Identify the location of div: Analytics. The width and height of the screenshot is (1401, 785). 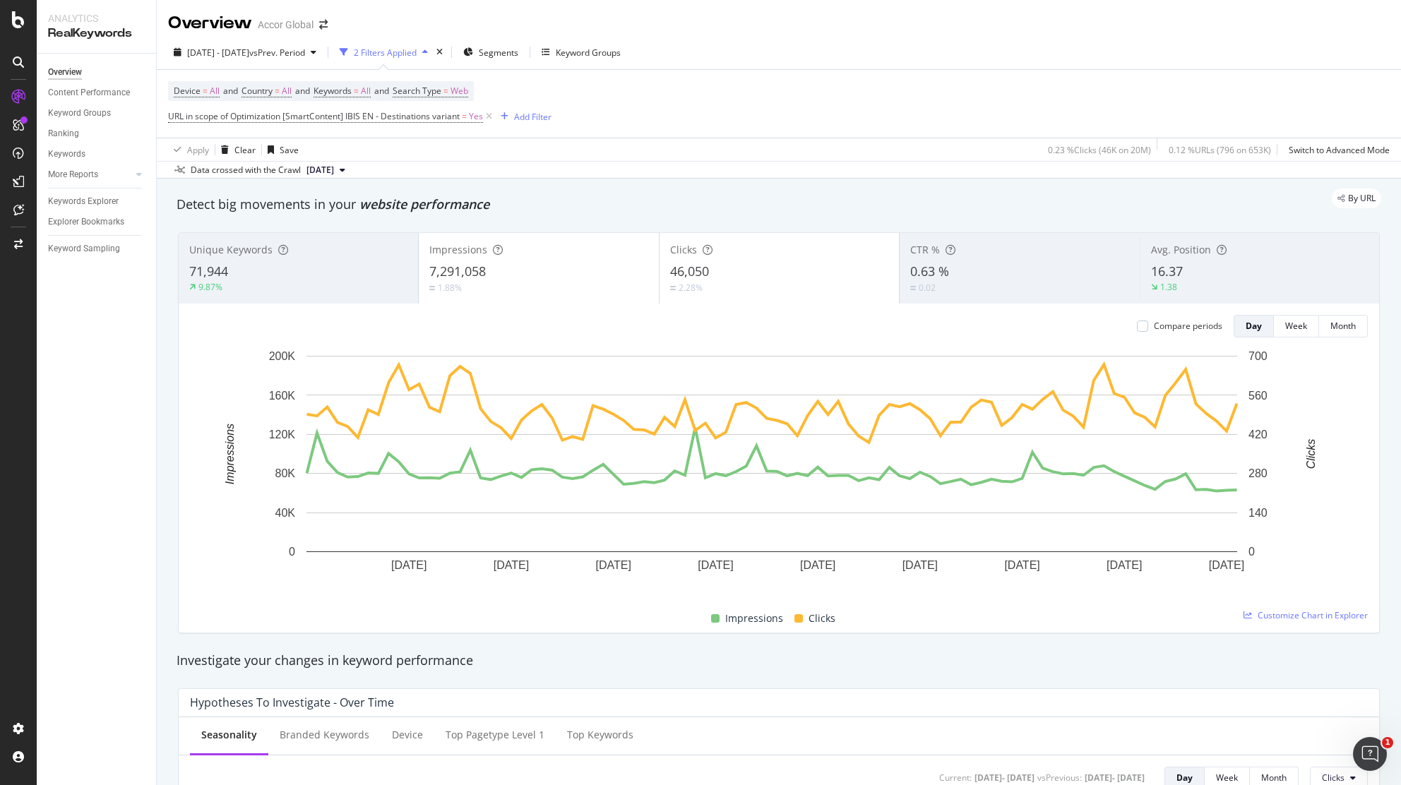
(96, 18).